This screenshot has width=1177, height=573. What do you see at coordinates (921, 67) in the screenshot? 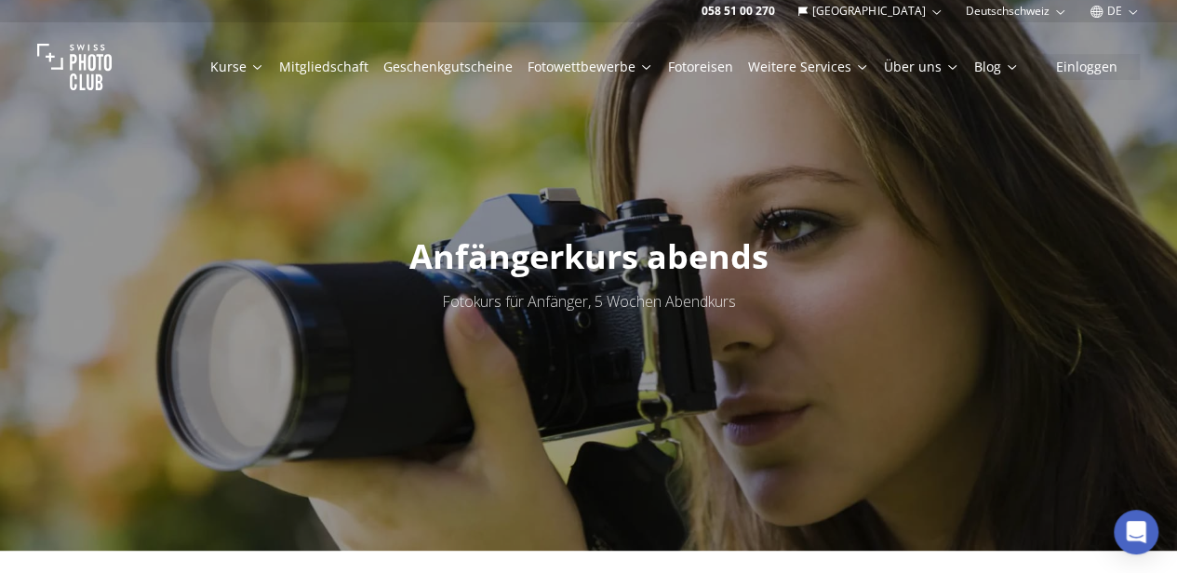
I see `button: Über uns` at bounding box center [921, 67].